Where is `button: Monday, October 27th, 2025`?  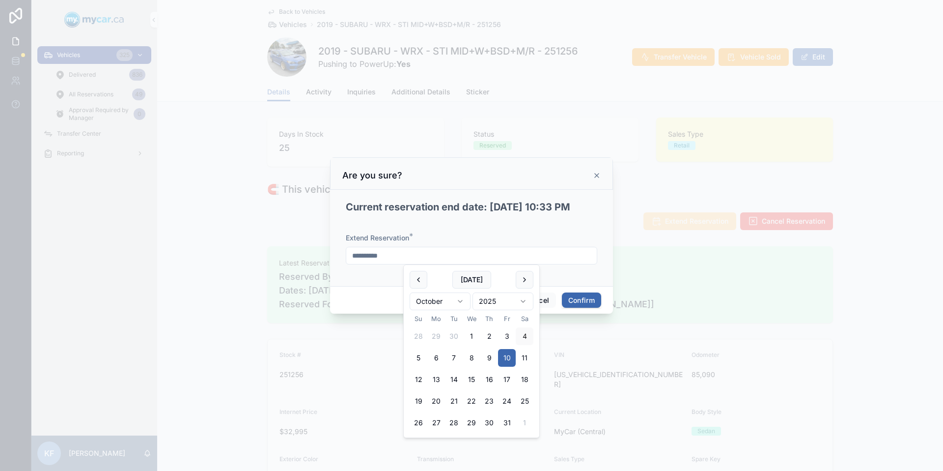
button: Monday, October 27th, 2025 is located at coordinates (436, 422).